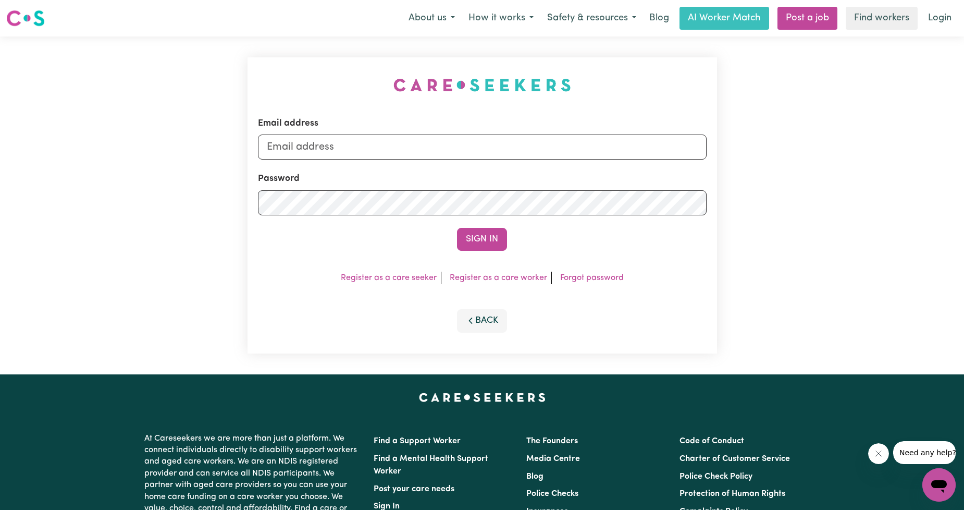  What do you see at coordinates (26, 18) in the screenshot?
I see `img: Careseekers logo` at bounding box center [26, 18].